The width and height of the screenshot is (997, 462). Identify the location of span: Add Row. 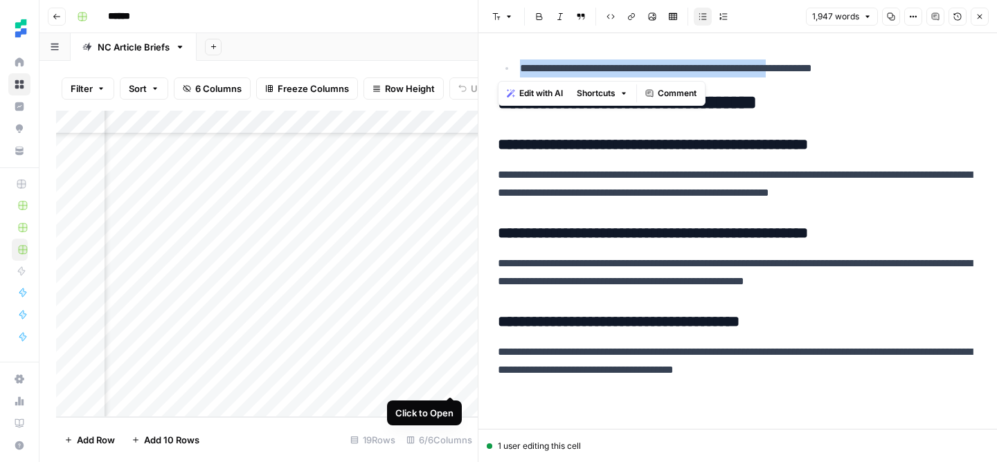
(96, 440).